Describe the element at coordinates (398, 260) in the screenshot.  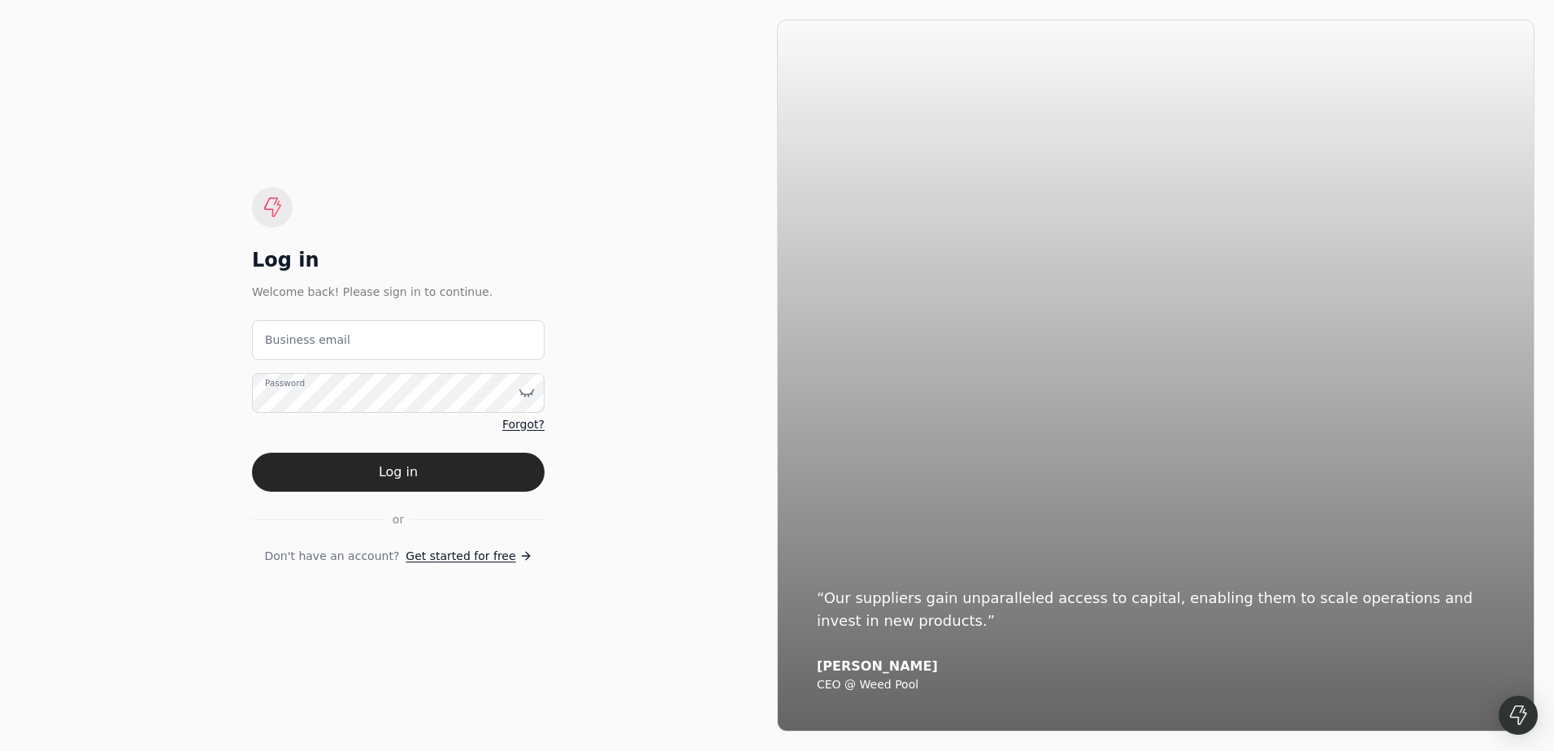
I see `div: Log in` at that location.